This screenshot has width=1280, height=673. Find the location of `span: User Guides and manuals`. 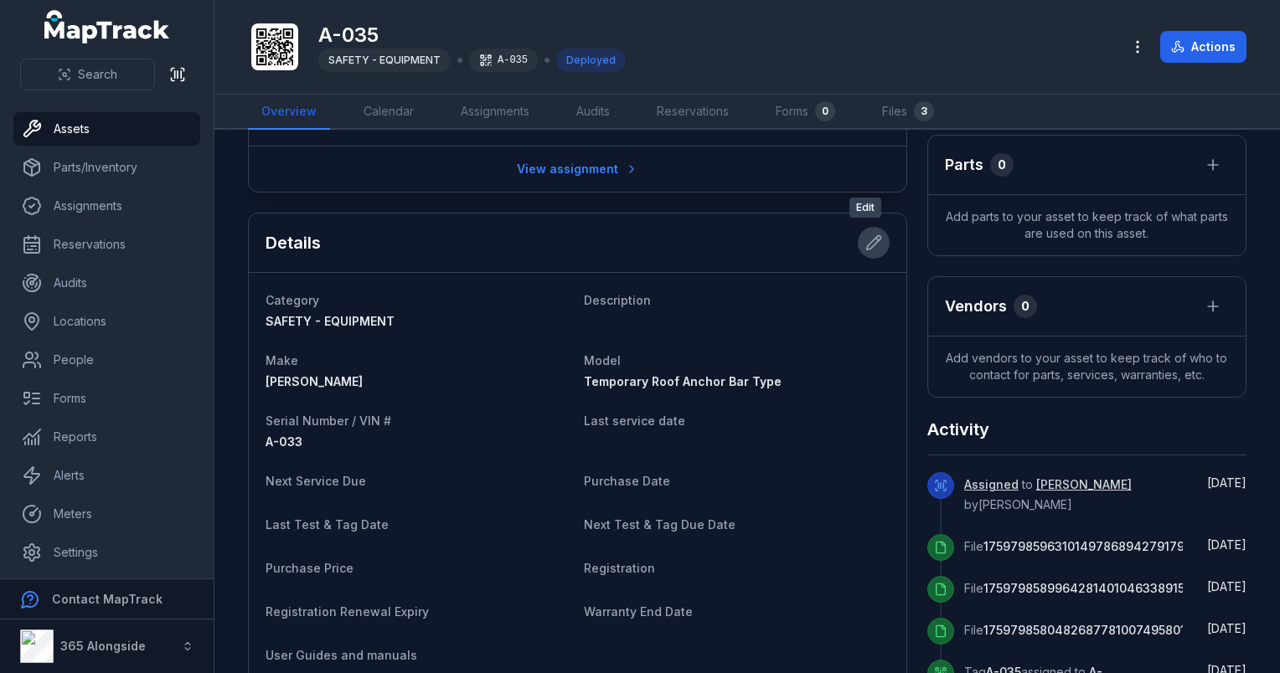

span: User Guides and manuals is located at coordinates (341, 655).